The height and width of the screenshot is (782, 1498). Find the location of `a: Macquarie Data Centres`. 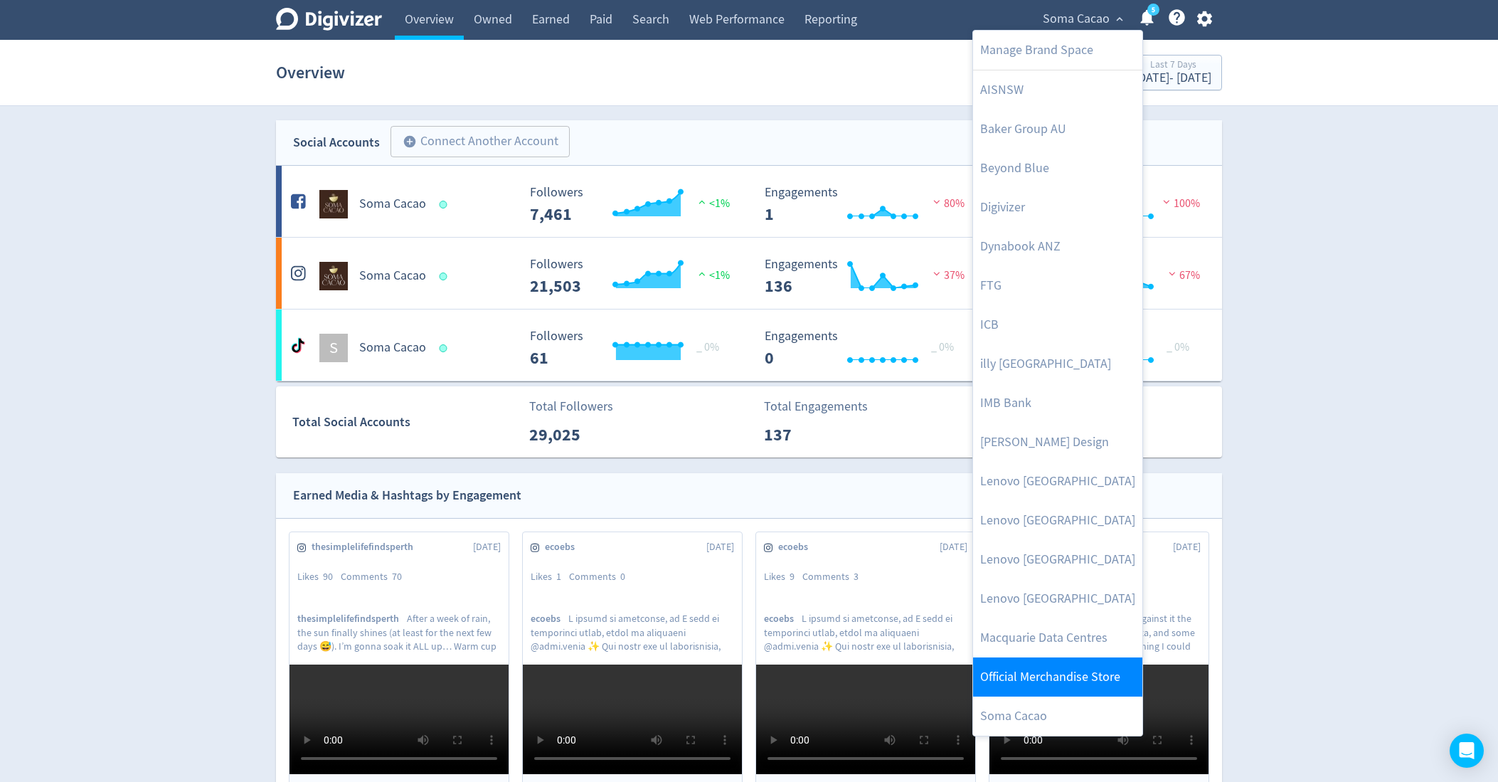

a: Macquarie Data Centres is located at coordinates (1057, 637).